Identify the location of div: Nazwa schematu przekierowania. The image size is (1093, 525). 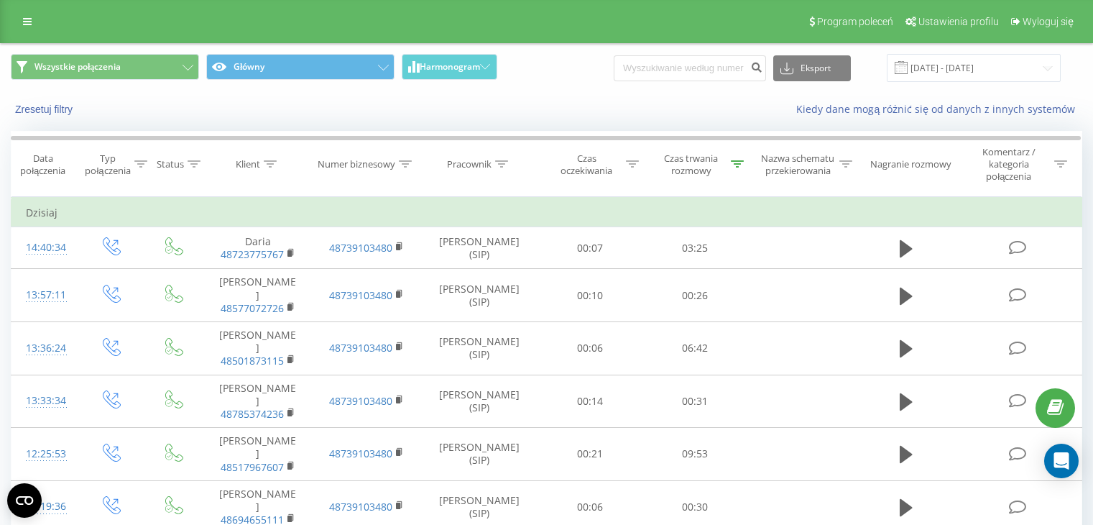
(798, 165).